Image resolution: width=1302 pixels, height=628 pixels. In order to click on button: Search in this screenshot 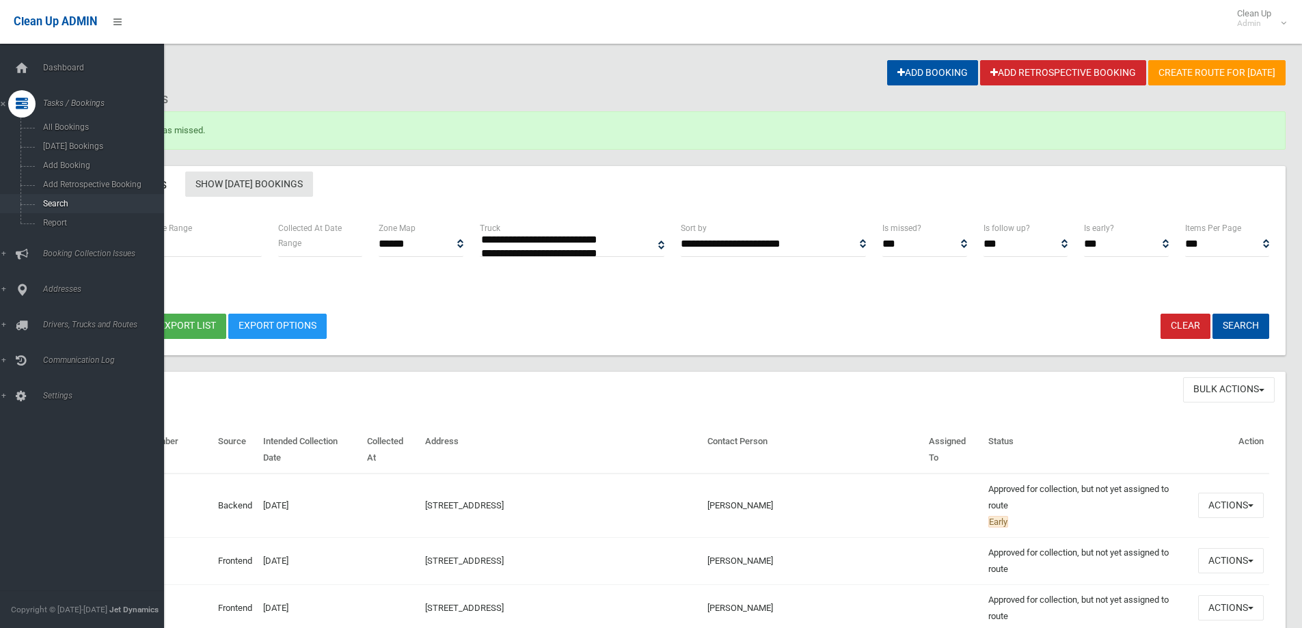, I will do `click(1241, 326)`.